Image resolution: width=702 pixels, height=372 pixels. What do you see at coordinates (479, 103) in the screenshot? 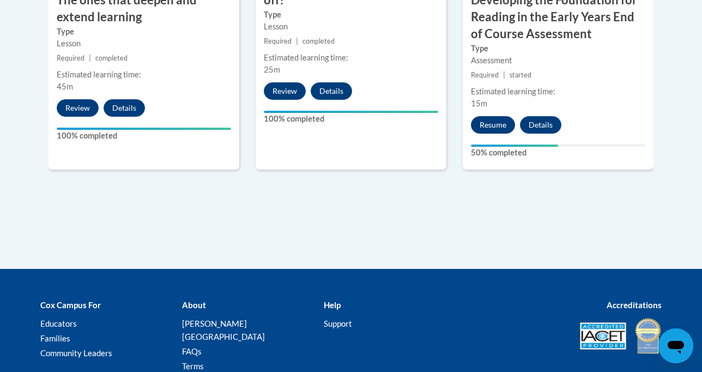
I see `span: 15m` at bounding box center [479, 103].